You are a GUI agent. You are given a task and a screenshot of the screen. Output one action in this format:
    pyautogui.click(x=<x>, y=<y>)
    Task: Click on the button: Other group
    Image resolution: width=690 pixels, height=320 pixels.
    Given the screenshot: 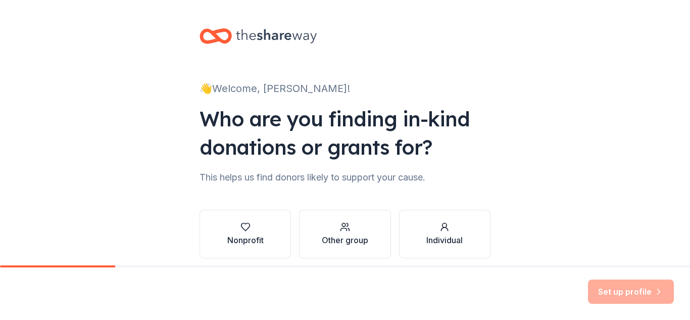 What is the action you would take?
    pyautogui.click(x=345, y=234)
    